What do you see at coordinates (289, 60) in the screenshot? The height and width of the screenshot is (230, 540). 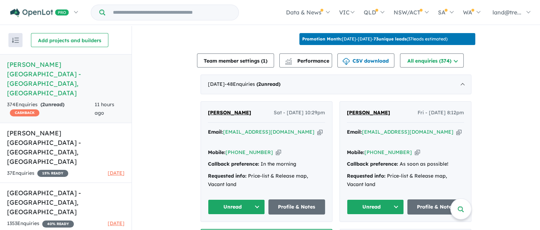 I see `img: line-chart.svg` at bounding box center [289, 60].